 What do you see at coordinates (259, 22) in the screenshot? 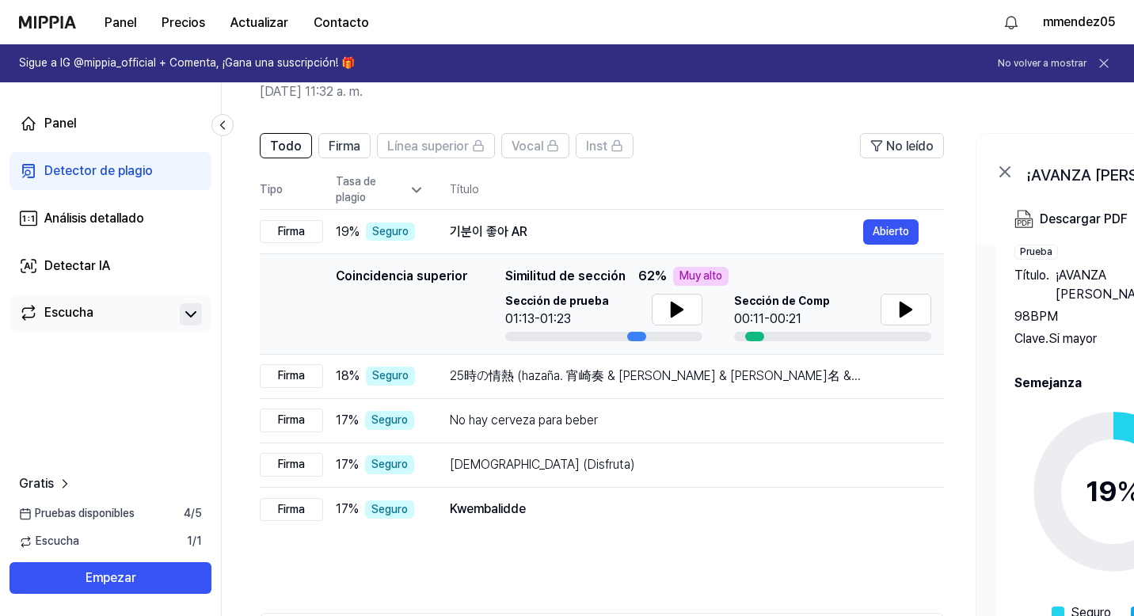
I see `font: Actualizar` at bounding box center [259, 22].